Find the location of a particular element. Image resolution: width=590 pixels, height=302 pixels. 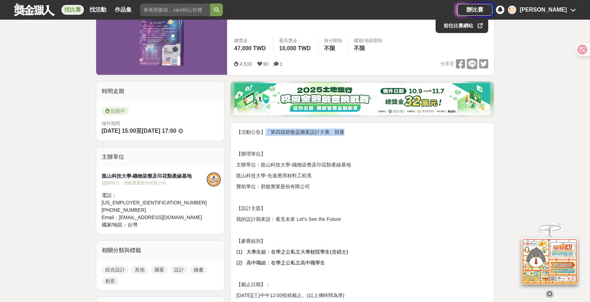

span: 贊助單位：群馥實業股份有限公司 is located at coordinates (273, 186).